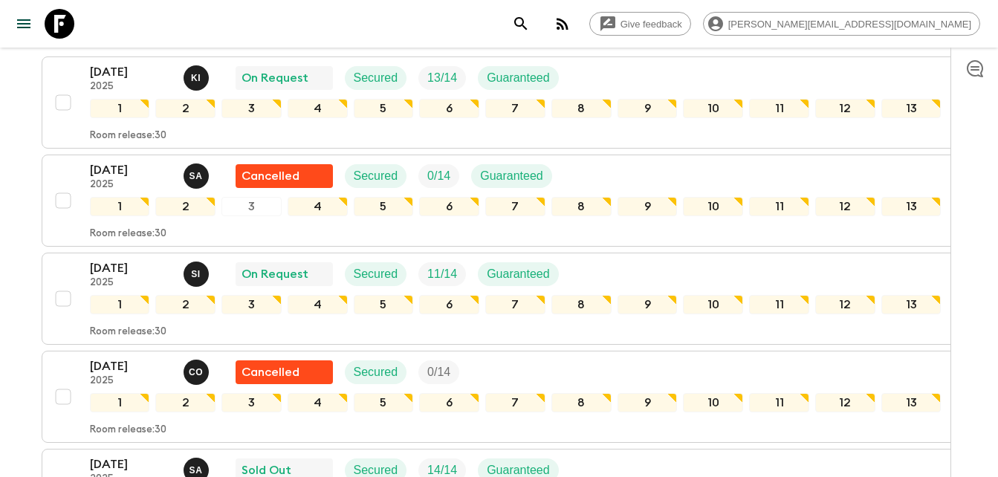 This screenshot has height=477, width=998. Describe the element at coordinates (442, 78) in the screenshot. I see `p: 13 / 14` at that location.